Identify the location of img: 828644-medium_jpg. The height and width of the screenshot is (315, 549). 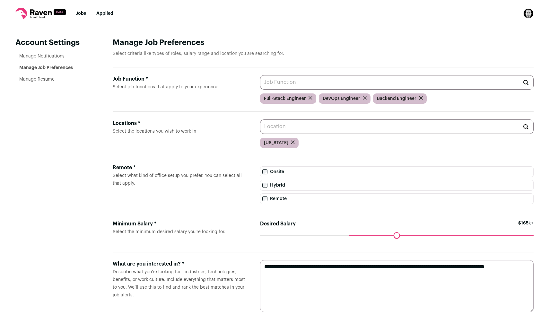
(528, 13).